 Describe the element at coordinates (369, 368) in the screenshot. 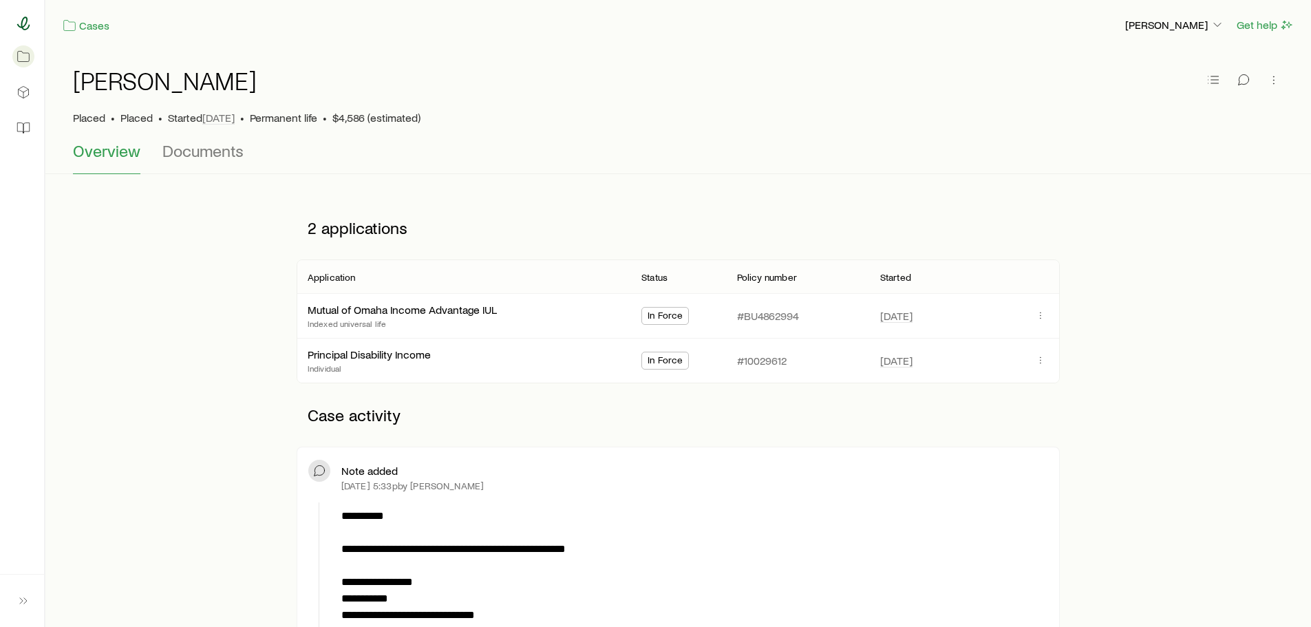

I see `p: Individual` at that location.